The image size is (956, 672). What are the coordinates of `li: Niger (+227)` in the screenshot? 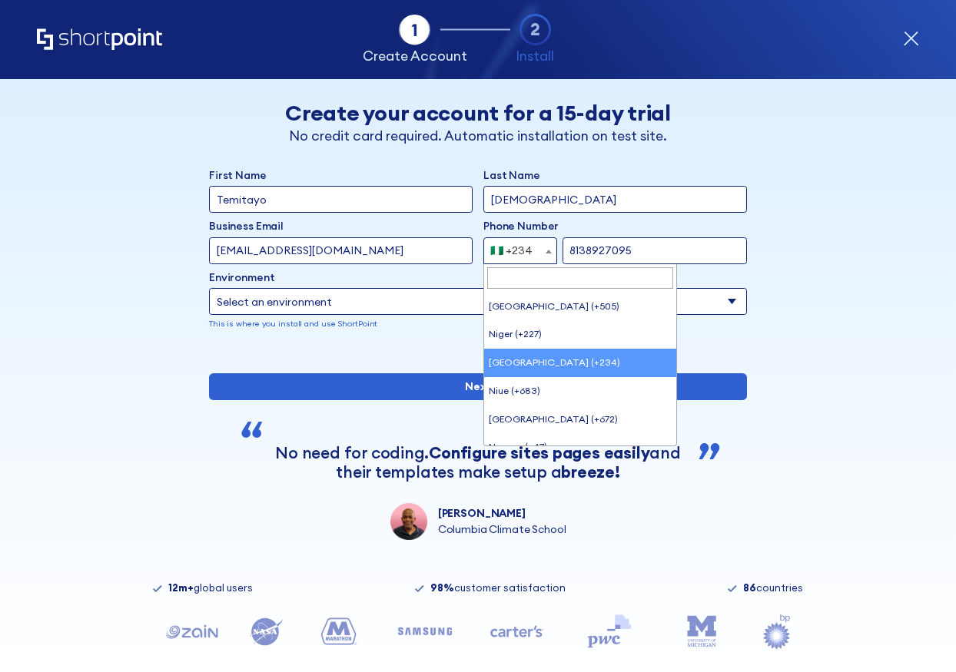 It's located at (580, 334).